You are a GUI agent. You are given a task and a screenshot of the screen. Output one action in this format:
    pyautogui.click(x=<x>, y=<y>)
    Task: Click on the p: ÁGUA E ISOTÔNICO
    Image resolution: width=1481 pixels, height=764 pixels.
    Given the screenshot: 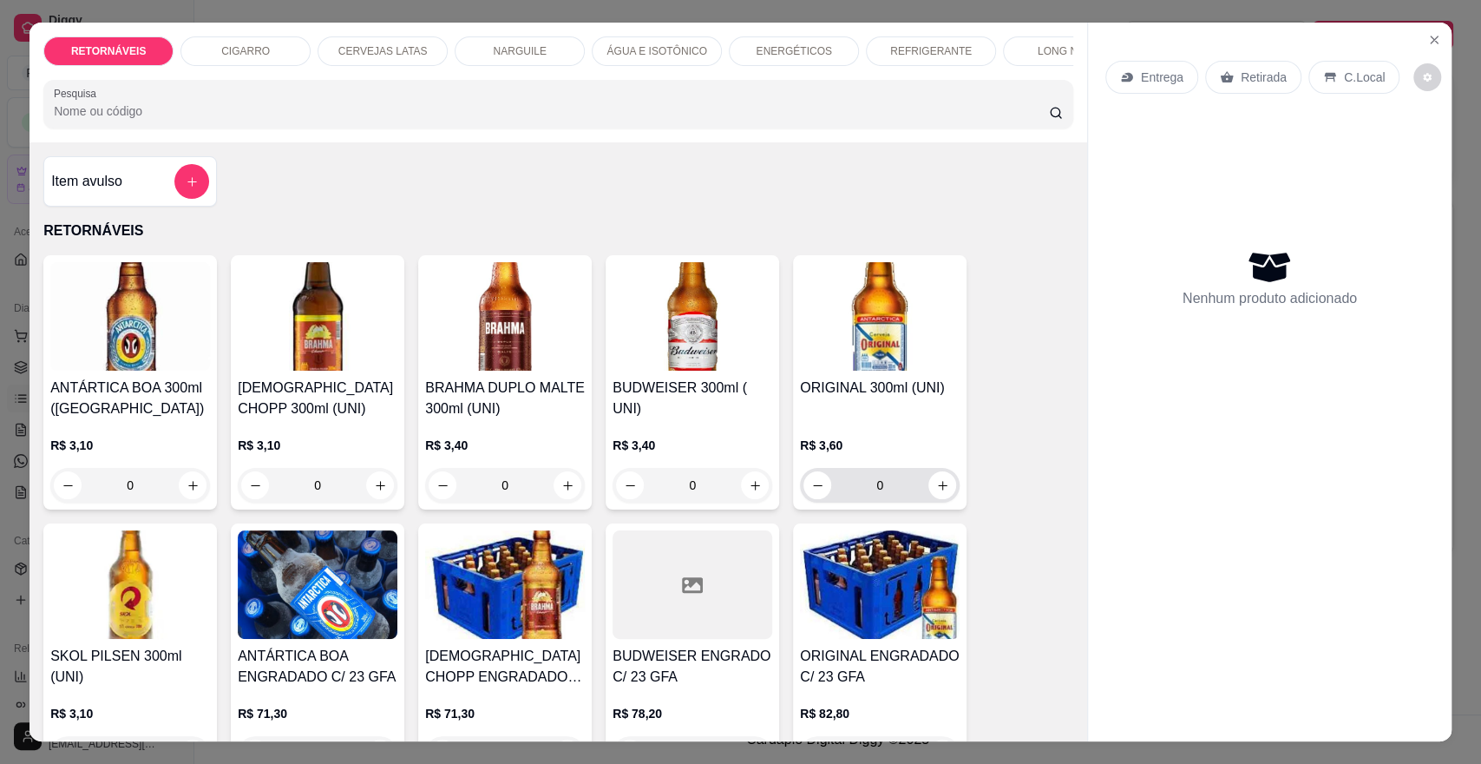 What is the action you would take?
    pyautogui.click(x=656, y=51)
    